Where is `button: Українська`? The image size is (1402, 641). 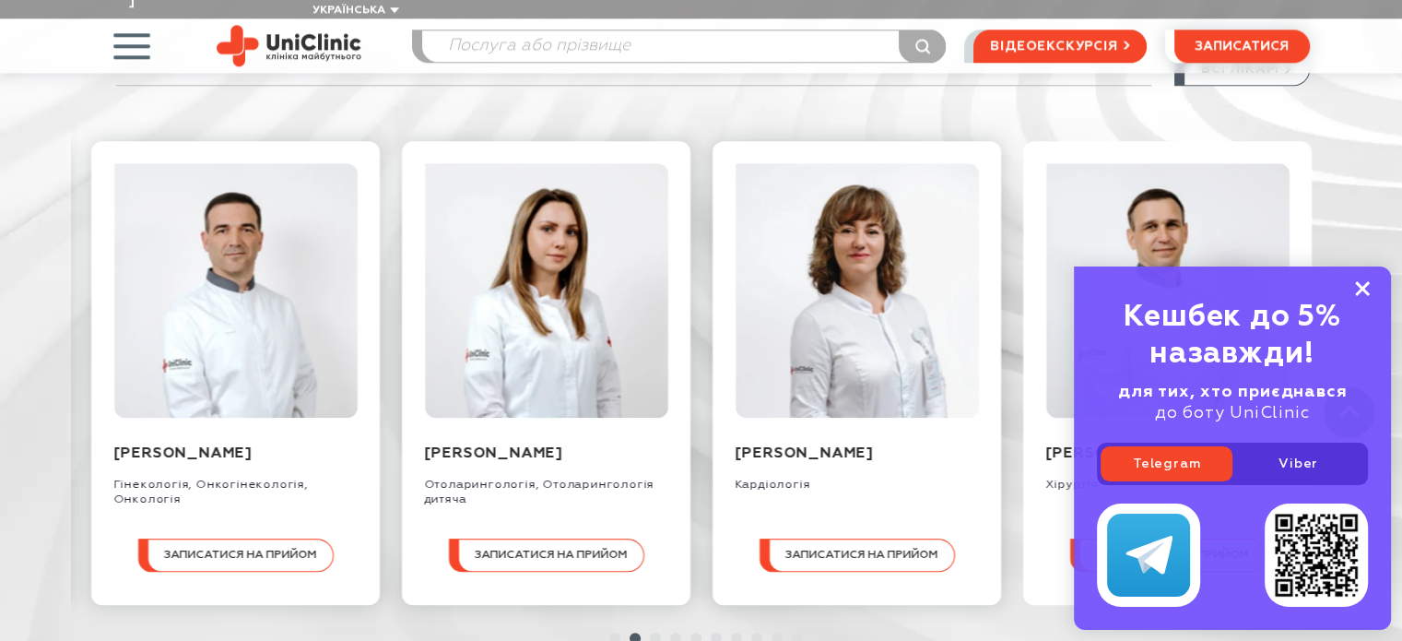
button: Українська is located at coordinates (353, 10).